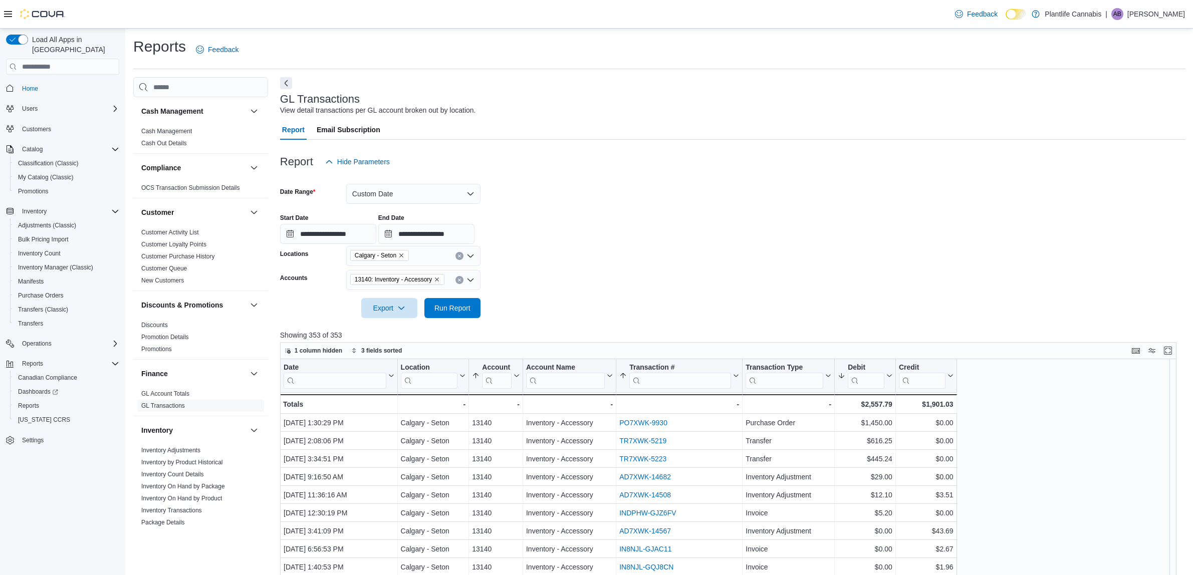  I want to click on a: PO7XWK-9930, so click(643, 423).